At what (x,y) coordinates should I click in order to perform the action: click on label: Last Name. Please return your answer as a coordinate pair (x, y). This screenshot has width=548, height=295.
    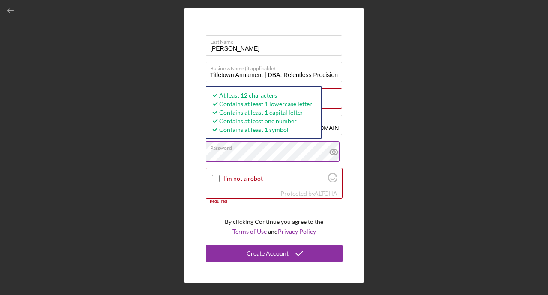
    Looking at the image, I should click on (276, 40).